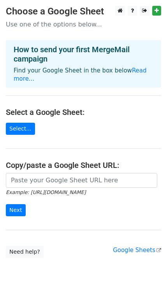 The height and width of the screenshot is (300, 167). What do you see at coordinates (83, 112) in the screenshot?
I see `h4: Select a Google Sheet:` at bounding box center [83, 112].